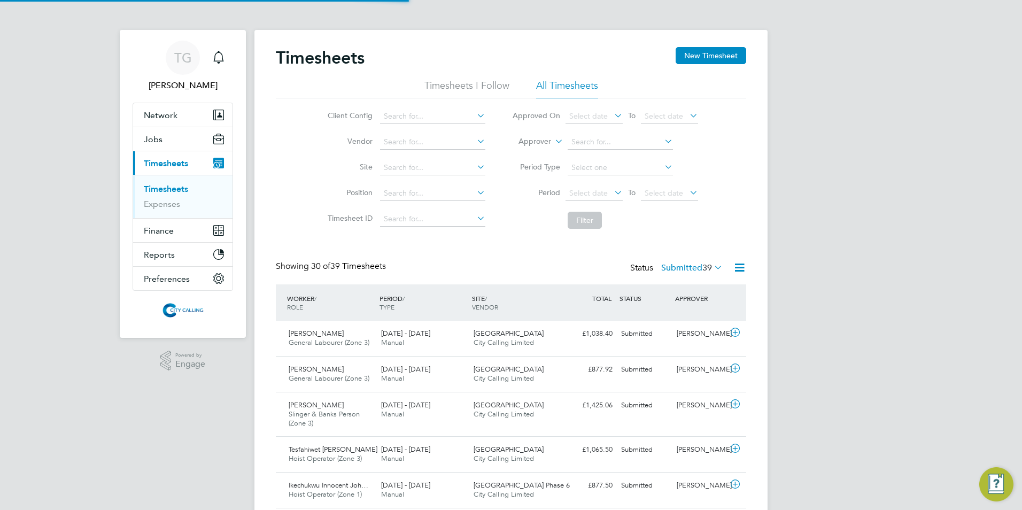 The image size is (1022, 510). Describe the element at coordinates (348, 218) in the screenshot. I see `label: Timesheet ID` at that location.